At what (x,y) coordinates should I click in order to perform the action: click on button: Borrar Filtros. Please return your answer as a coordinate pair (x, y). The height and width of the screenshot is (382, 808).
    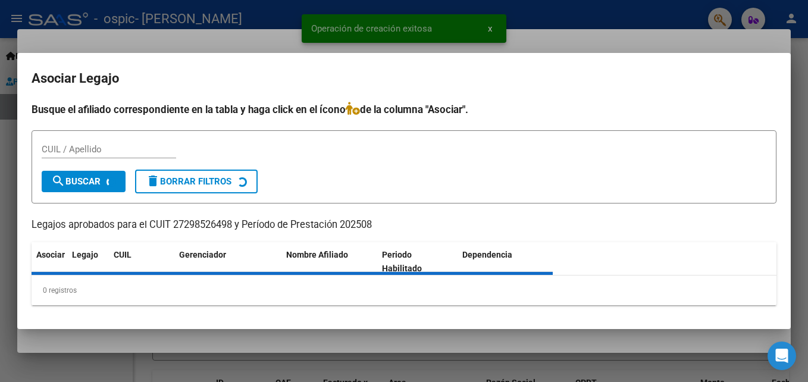
    Looking at the image, I should click on (196, 181).